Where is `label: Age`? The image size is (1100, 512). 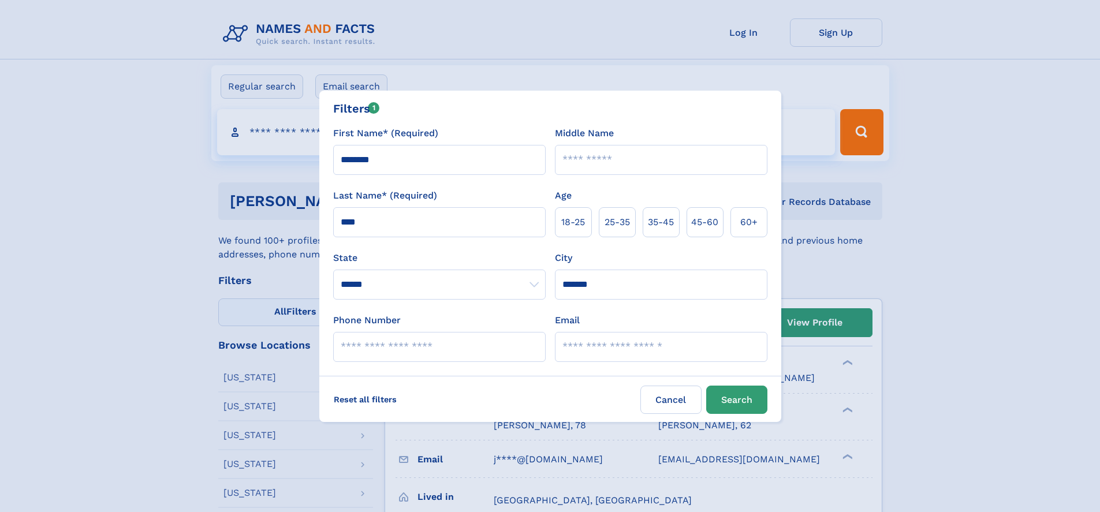 label: Age is located at coordinates (563, 196).